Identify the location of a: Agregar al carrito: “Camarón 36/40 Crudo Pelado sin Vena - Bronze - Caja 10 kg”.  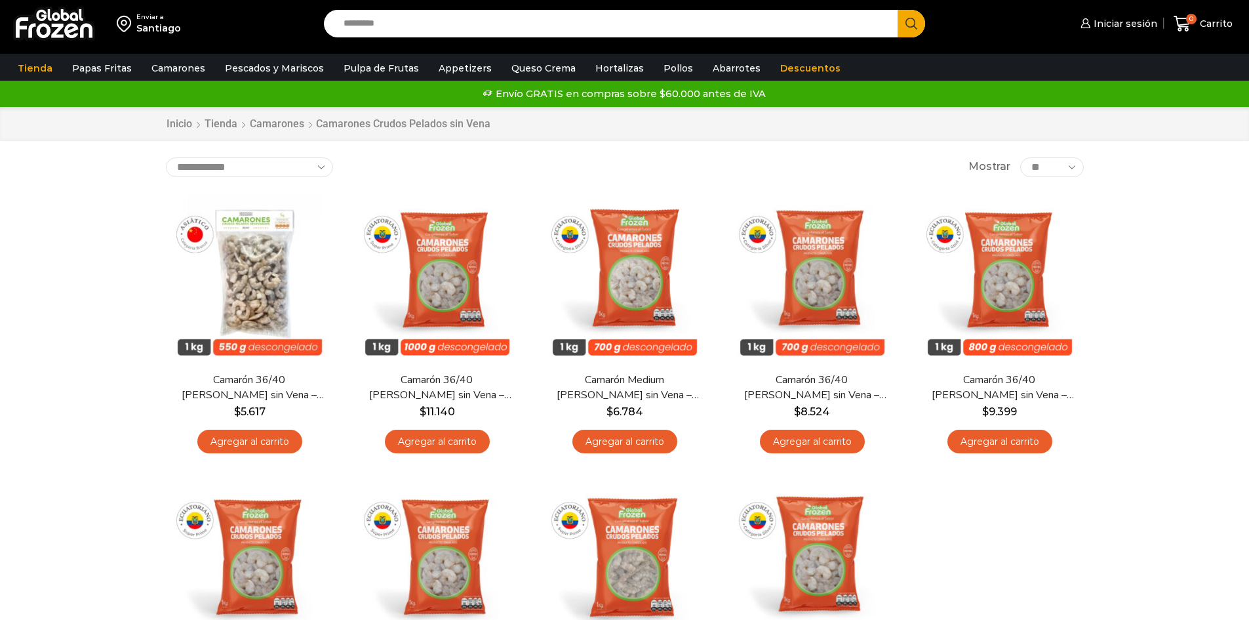
(250, 441).